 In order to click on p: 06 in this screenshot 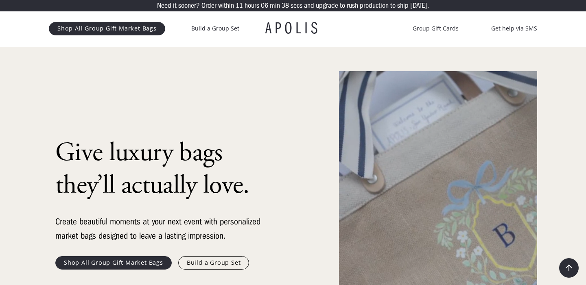, I will do `click(265, 6)`.